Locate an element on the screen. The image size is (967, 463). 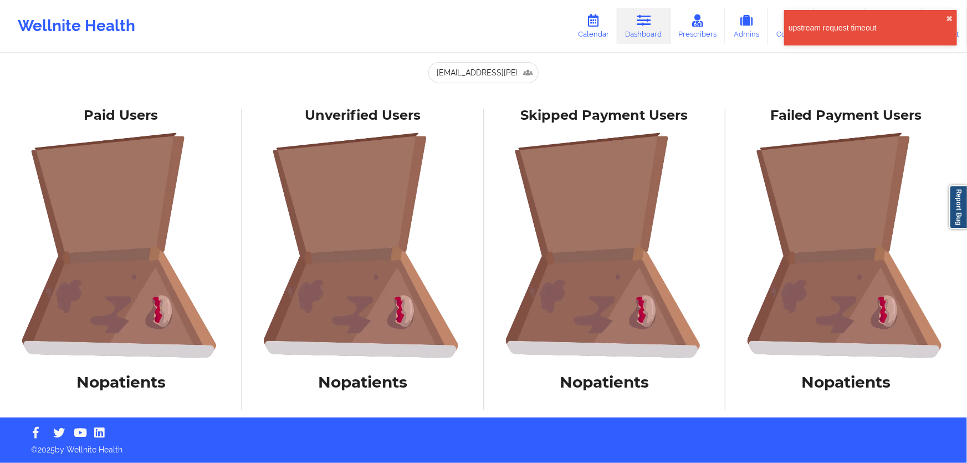
a: Calendar is located at coordinates (593, 26).